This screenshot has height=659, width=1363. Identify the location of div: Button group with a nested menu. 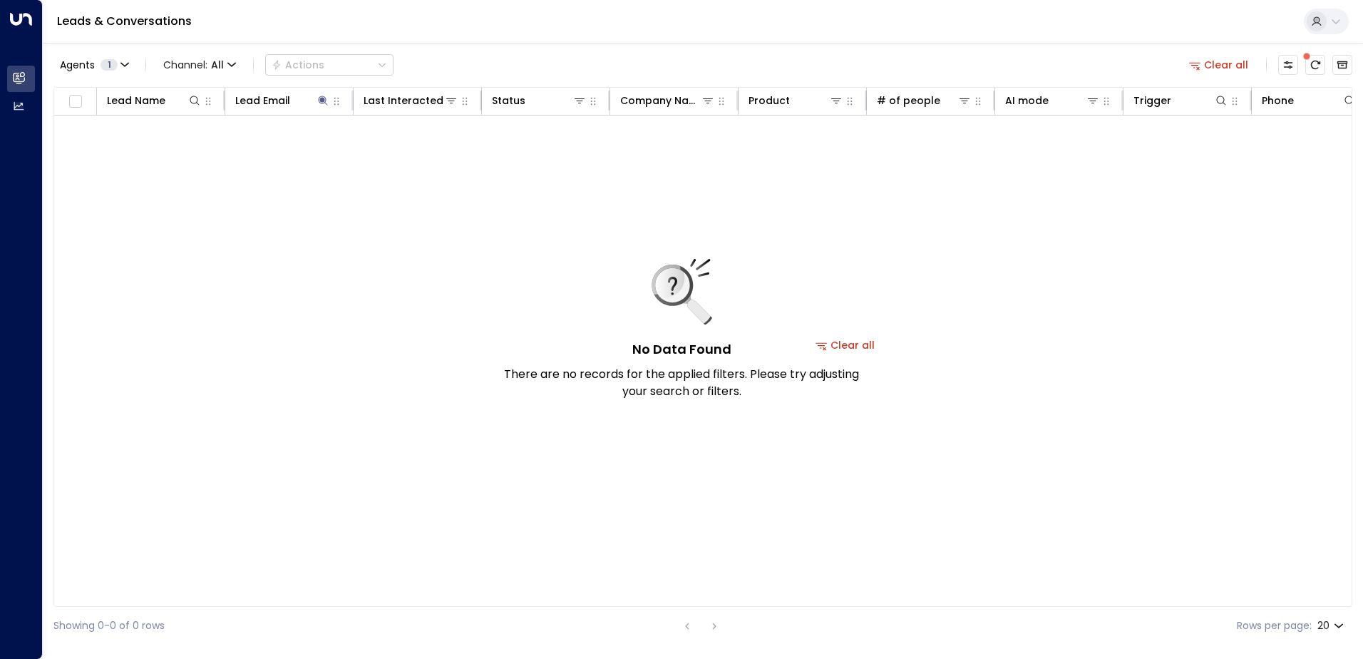
(329, 65).